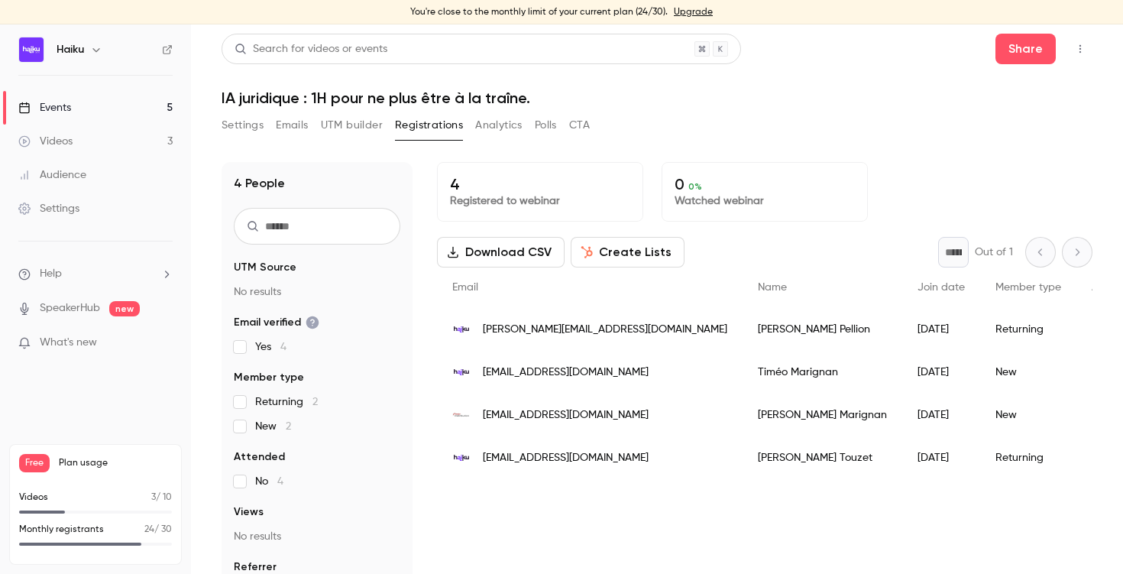 This screenshot has width=1123, height=574. Describe the element at coordinates (351, 125) in the screenshot. I see `button: UTM builder` at that location.